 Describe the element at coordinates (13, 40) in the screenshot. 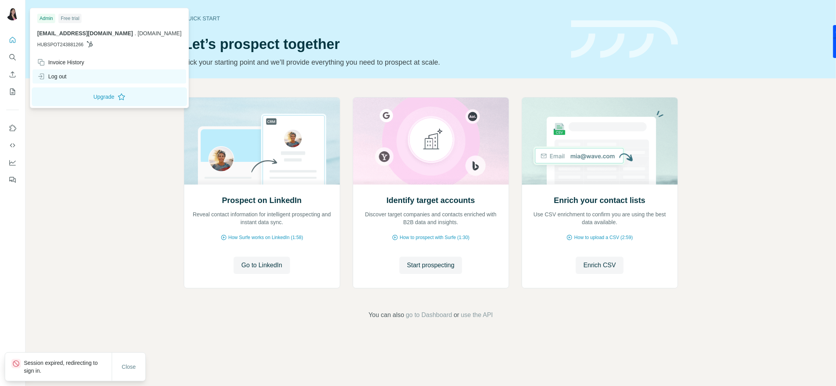

I see `button: Quick start` at that location.